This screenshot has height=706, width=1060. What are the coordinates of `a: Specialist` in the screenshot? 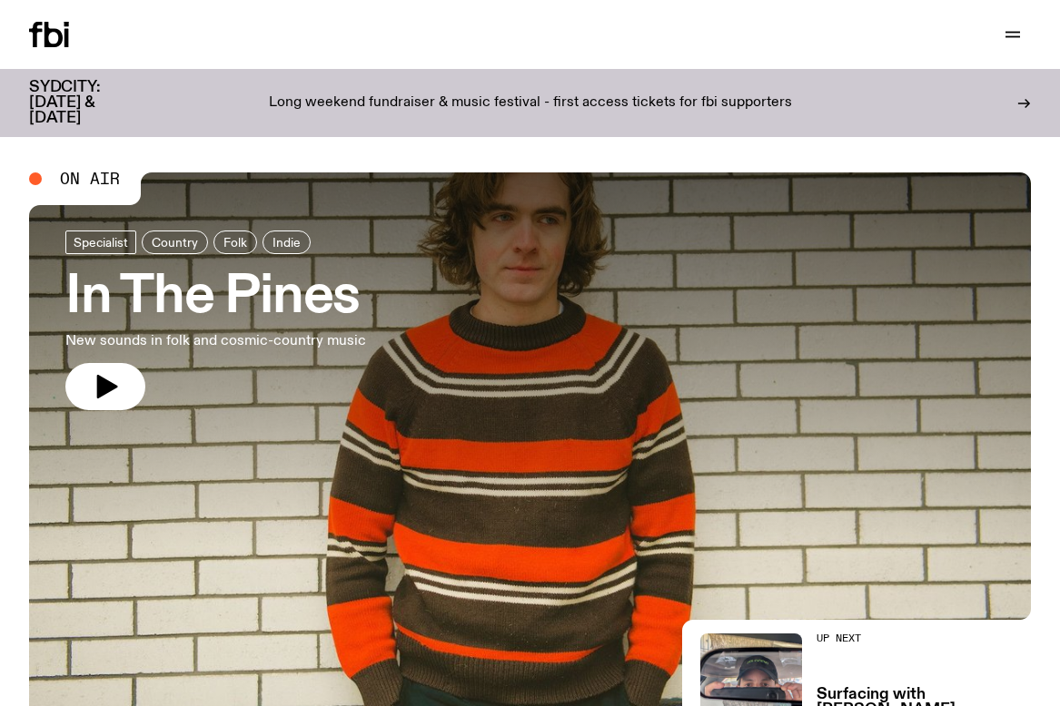 It's located at (101, 242).